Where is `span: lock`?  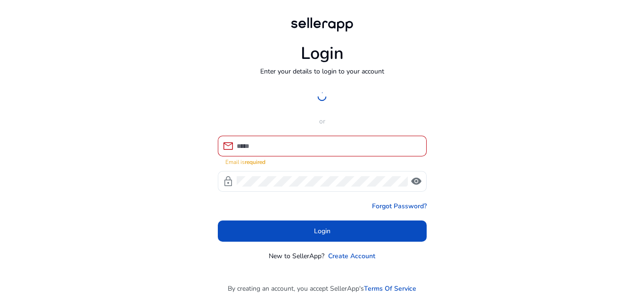 span: lock is located at coordinates (228, 182).